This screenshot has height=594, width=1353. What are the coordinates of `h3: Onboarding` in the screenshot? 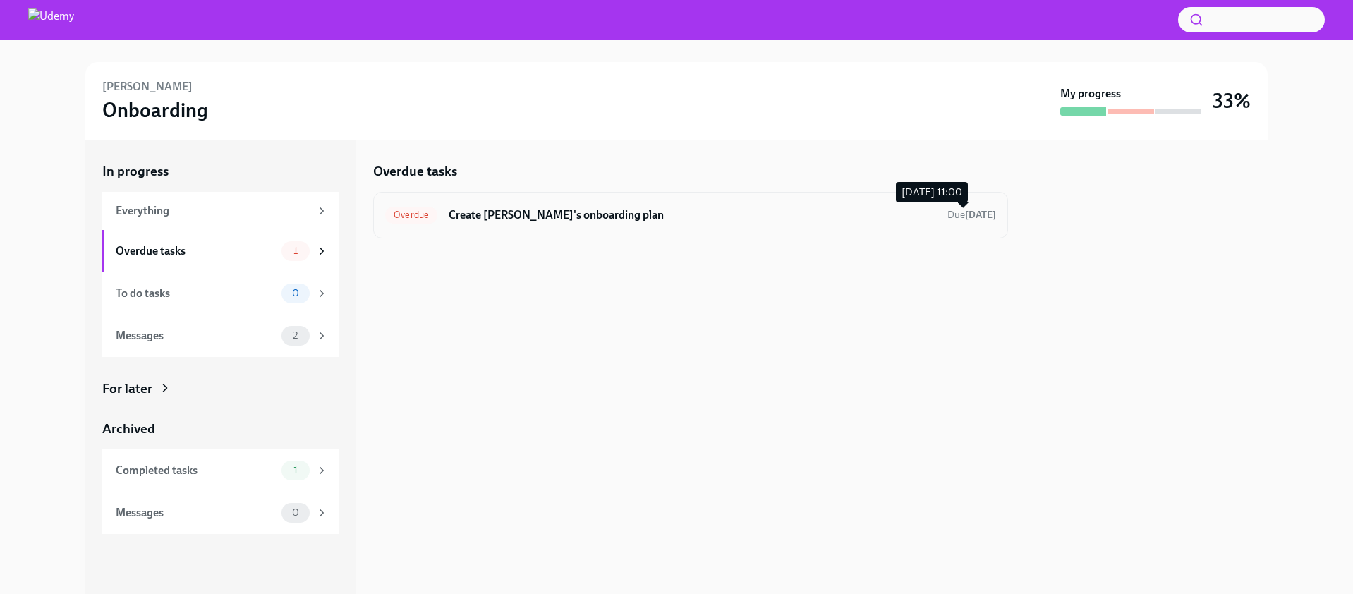 It's located at (155, 110).